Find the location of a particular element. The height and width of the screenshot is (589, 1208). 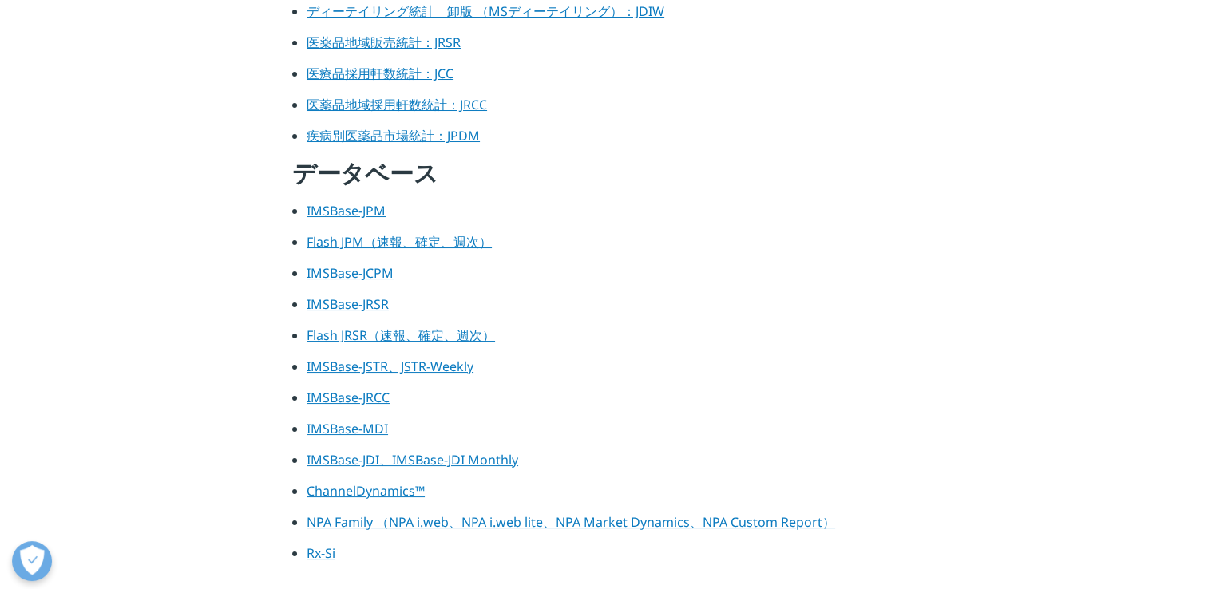

a: 医薬品地域販売統計：JRSR is located at coordinates (383, 42).